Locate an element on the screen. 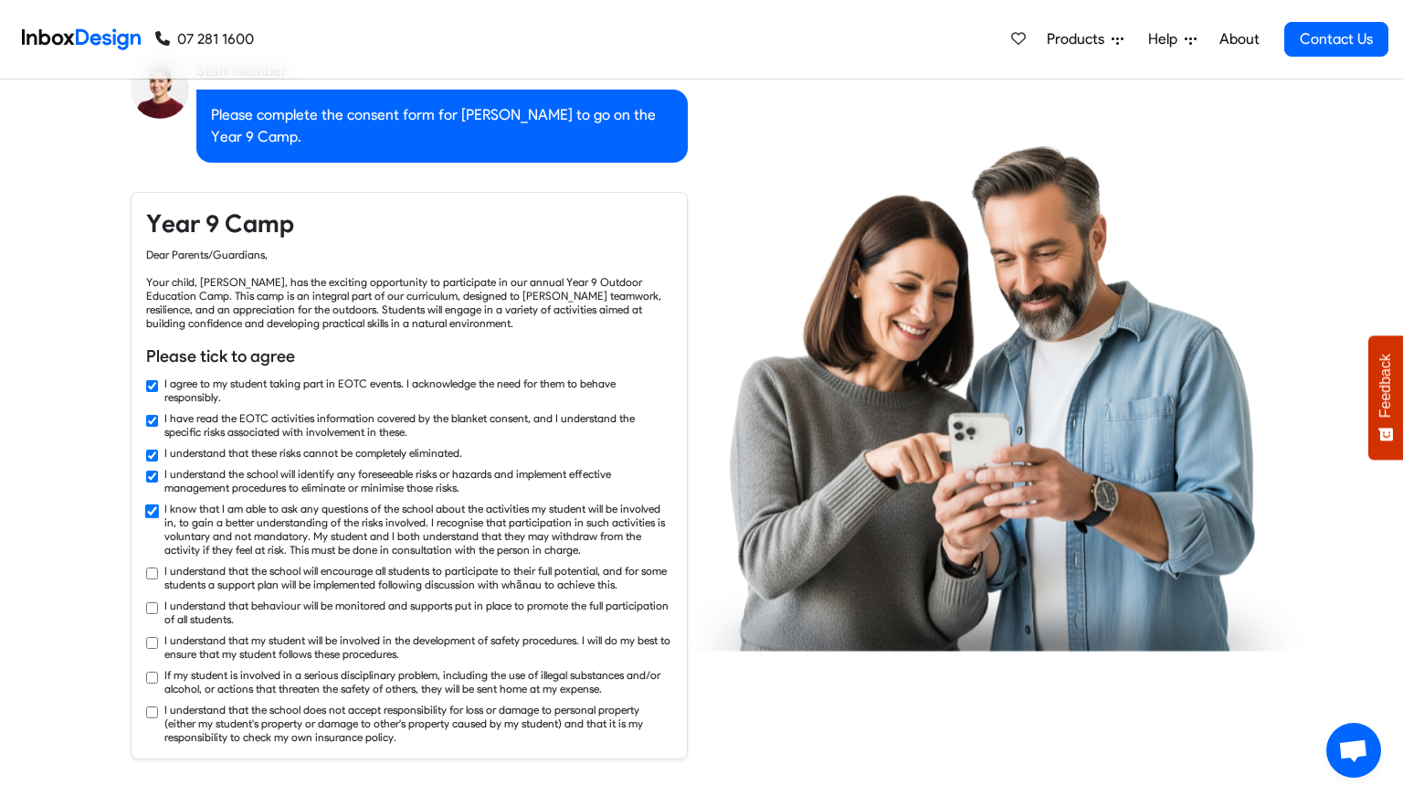  label: If my student is involved in a serious disciplinary problem, including the use of illegal substan... is located at coordinates (418, 682).